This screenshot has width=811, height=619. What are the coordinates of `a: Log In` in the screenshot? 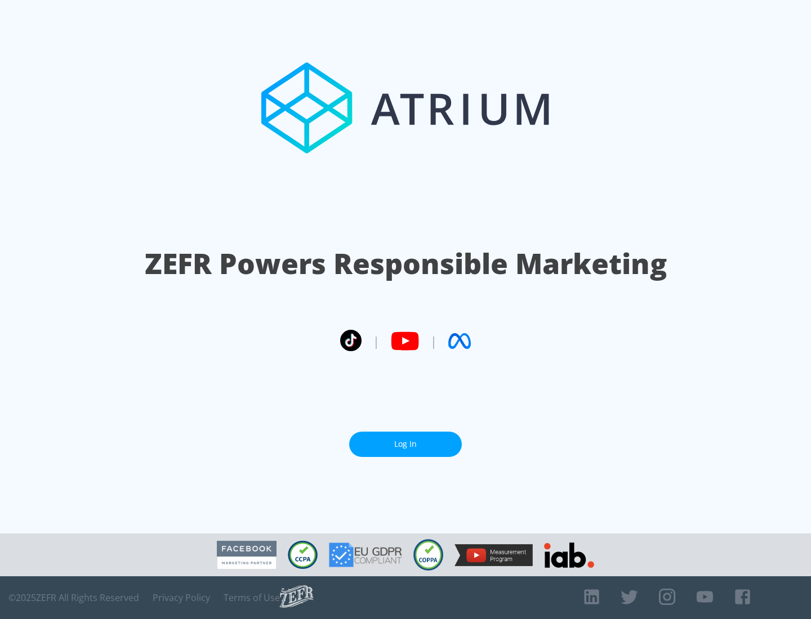 It's located at (405, 444).